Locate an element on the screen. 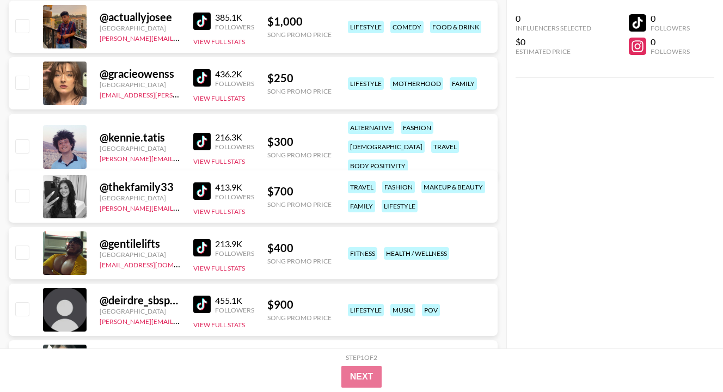 Image resolution: width=723 pixels, height=392 pixels. div: pov is located at coordinates (431, 310).